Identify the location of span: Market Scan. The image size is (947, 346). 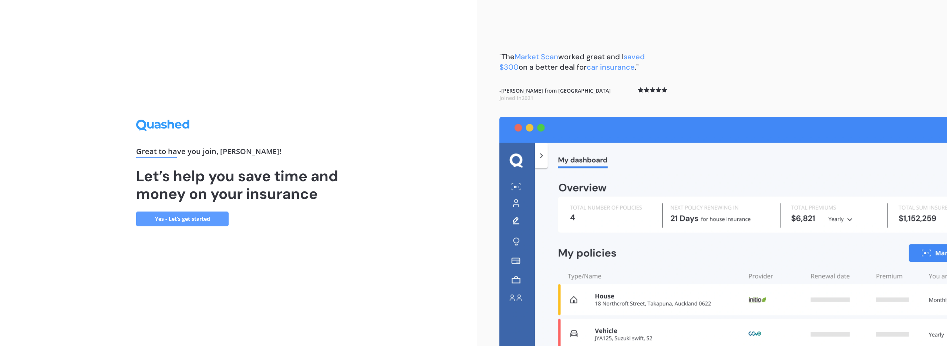
(536, 57).